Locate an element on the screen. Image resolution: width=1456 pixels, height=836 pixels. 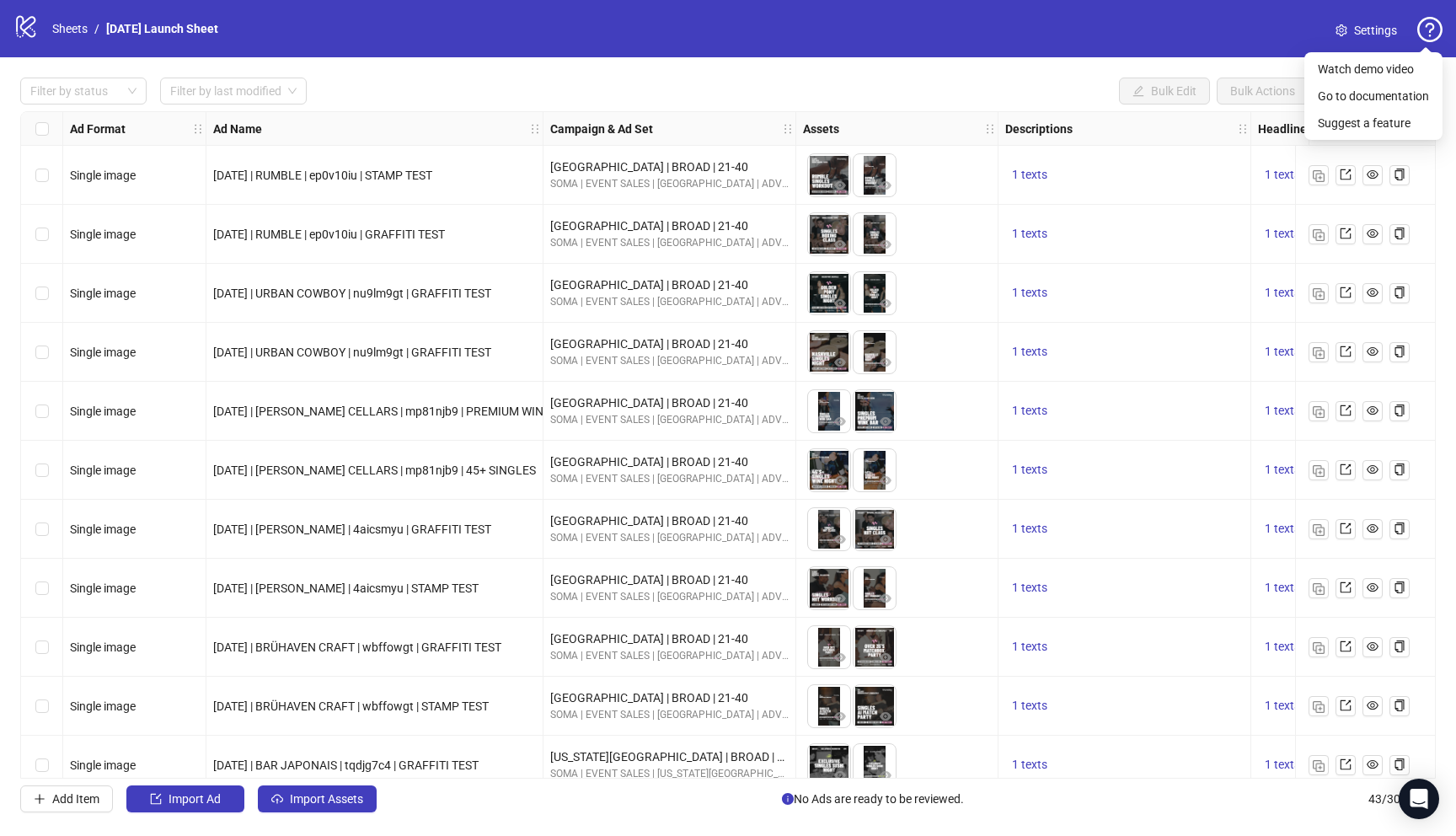
div: Select row 10 is located at coordinates (42, 707).